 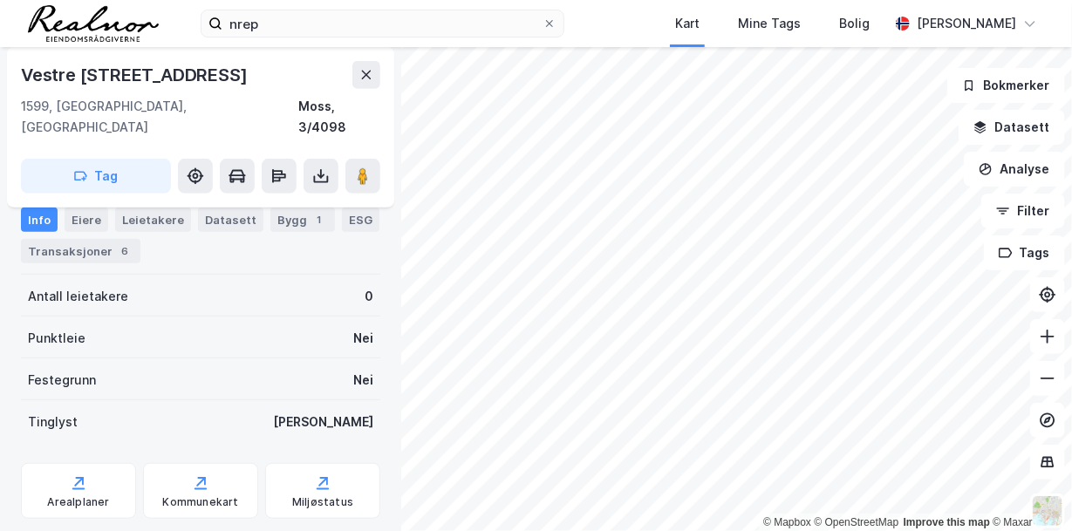 I want to click on button: Datasett, so click(x=1012, y=127).